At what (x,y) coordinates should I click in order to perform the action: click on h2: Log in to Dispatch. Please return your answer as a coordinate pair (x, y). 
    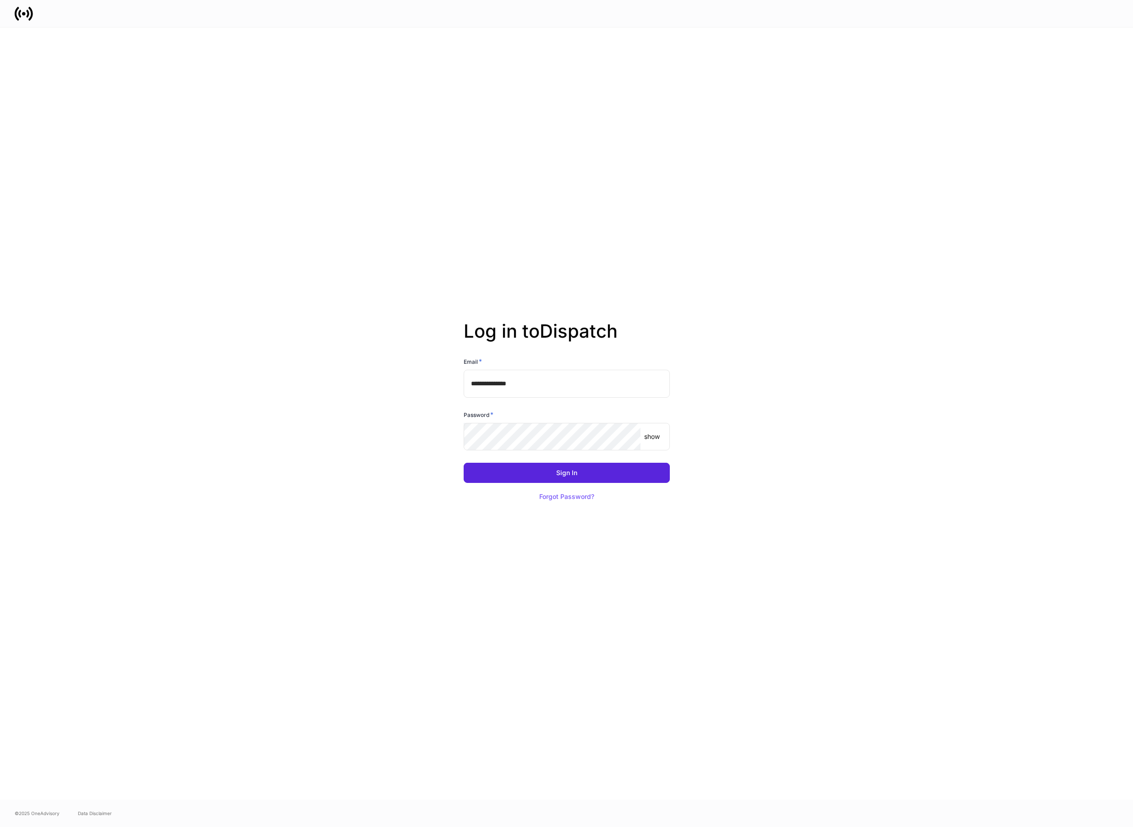
    Looking at the image, I should click on (567, 339).